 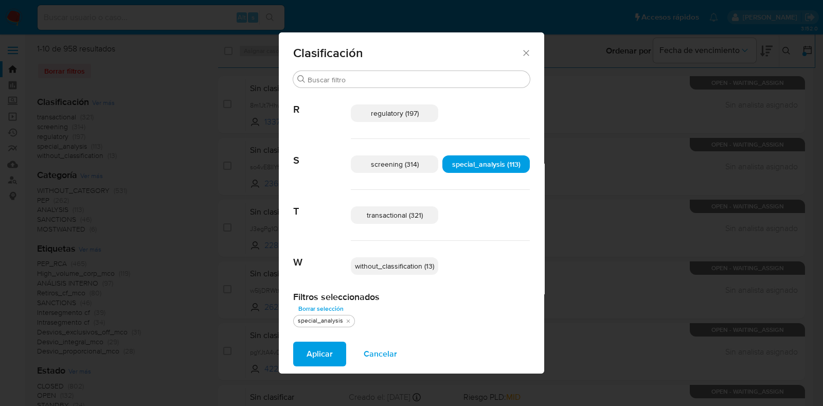 I want to click on button: quitar special_analysis, so click(x=348, y=321).